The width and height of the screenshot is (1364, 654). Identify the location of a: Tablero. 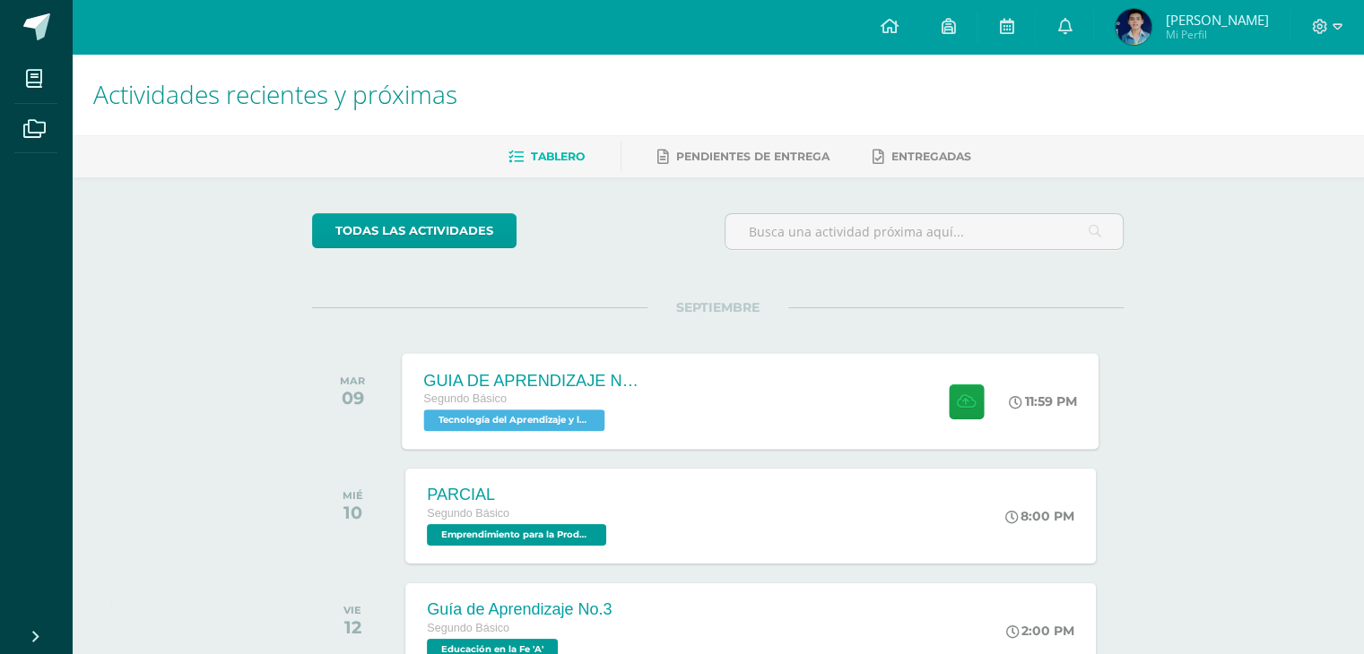
(546, 157).